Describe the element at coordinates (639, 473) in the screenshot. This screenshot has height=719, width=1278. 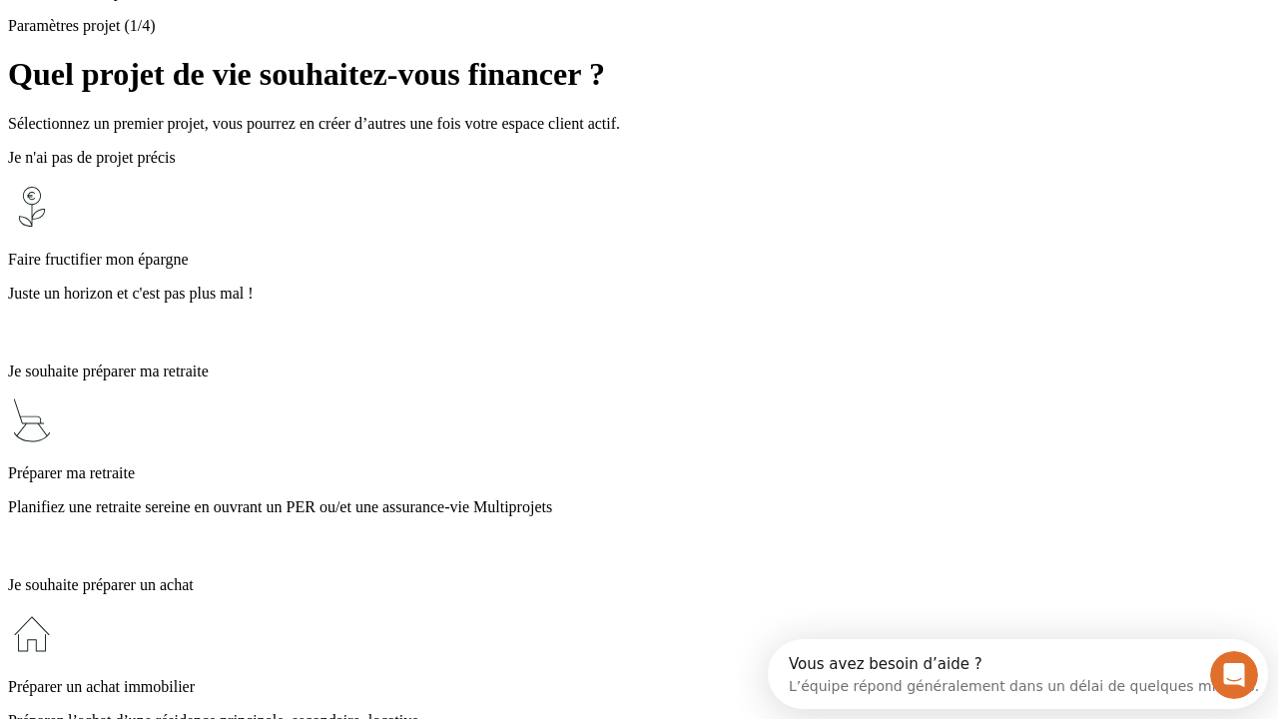
I see `p: Préparer ma retraite` at that location.